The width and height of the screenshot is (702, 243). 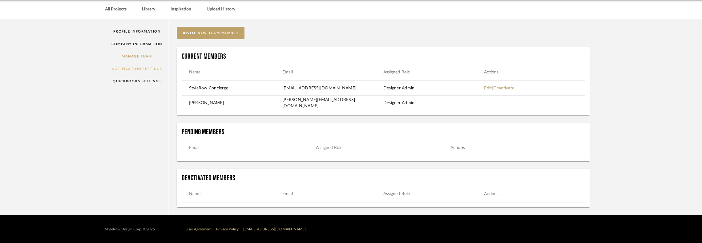 I want to click on a: Inspiration, so click(x=181, y=9).